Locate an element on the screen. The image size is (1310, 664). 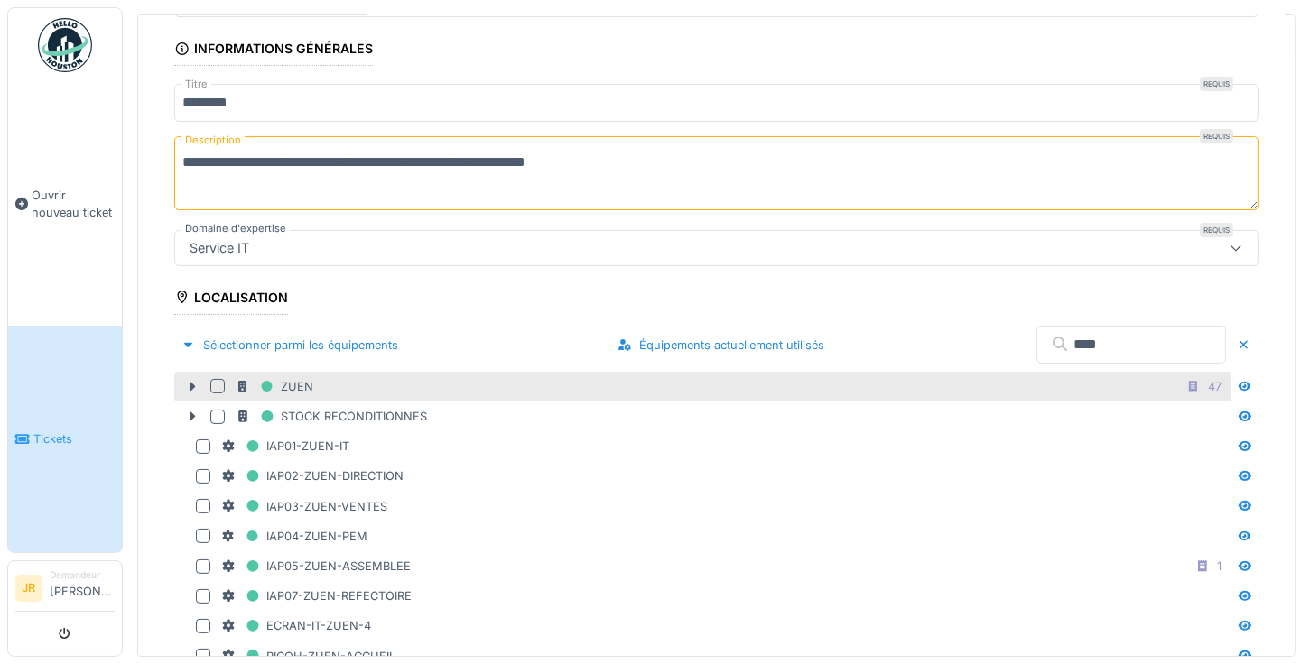
label: Description is located at coordinates (213, 140).